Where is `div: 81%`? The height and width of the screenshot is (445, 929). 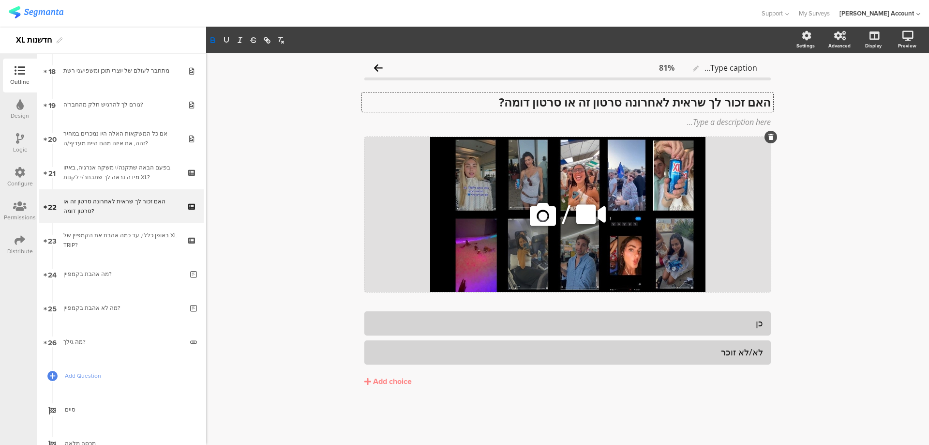 div: 81% is located at coordinates (667, 68).